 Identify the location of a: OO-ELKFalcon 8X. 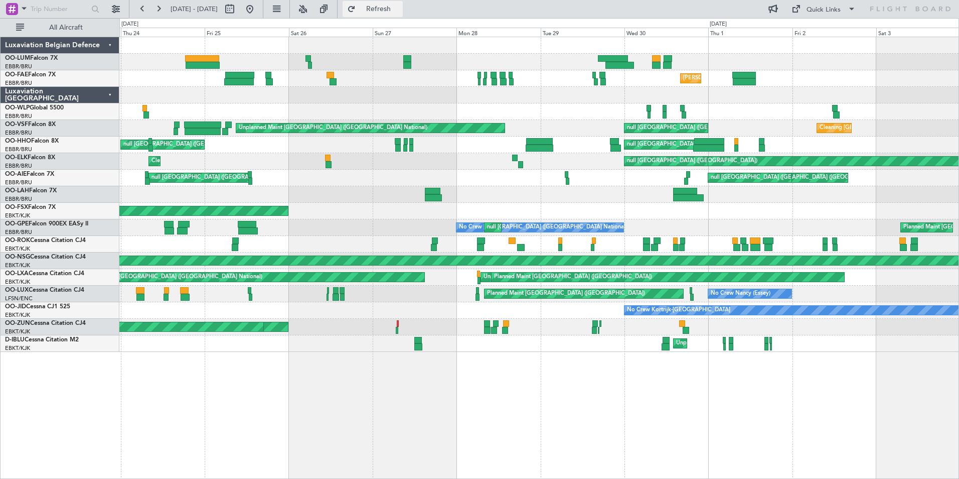
(30, 158).